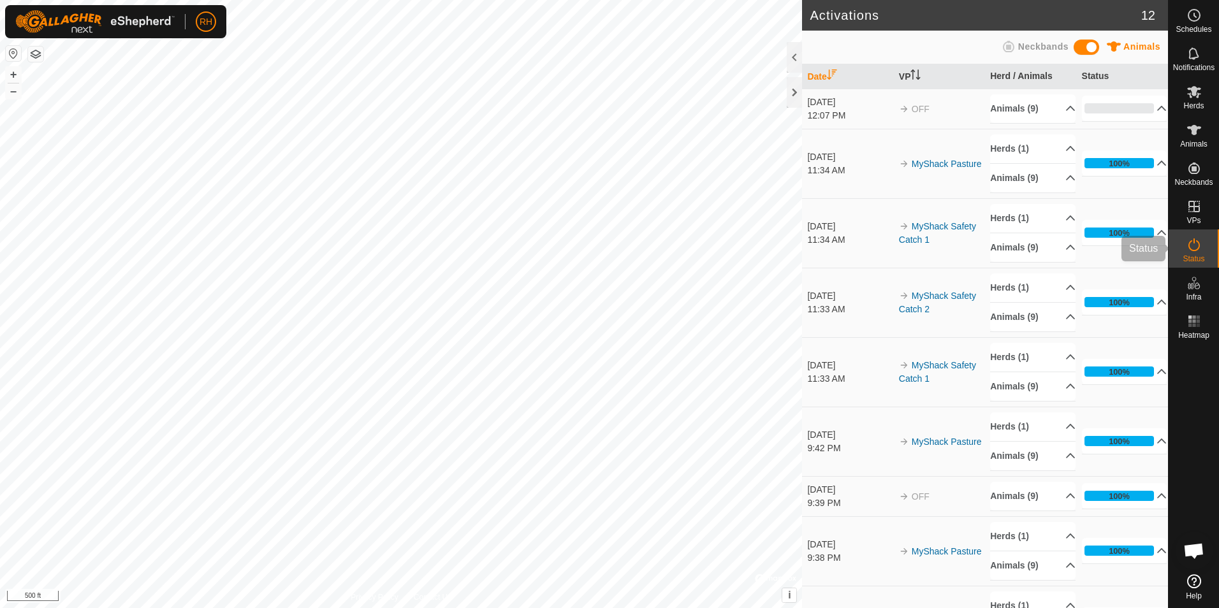 The image size is (1219, 608). Describe the element at coordinates (95, 22) in the screenshot. I see `img: Gallagher Logo` at that location.